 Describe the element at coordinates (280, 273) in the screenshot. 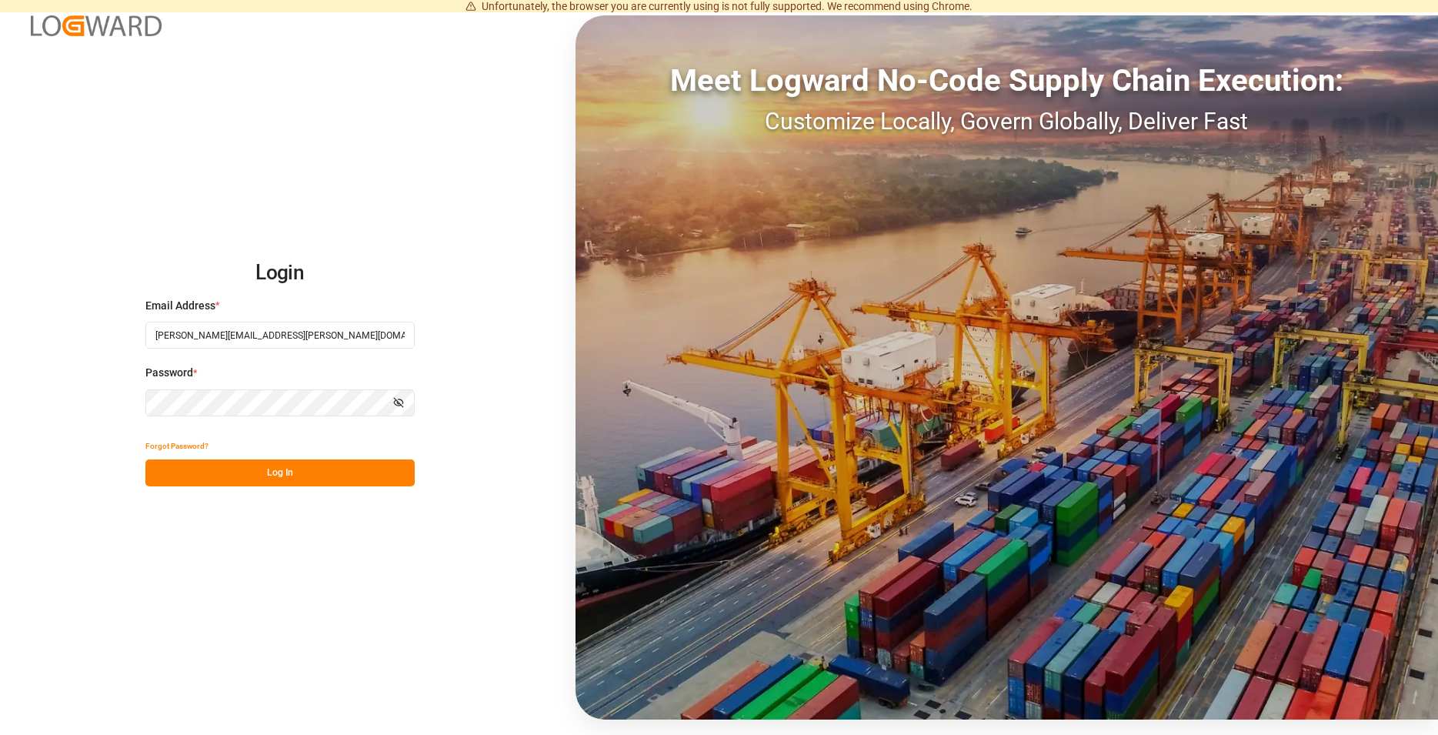

I see `h2: Login` at that location.